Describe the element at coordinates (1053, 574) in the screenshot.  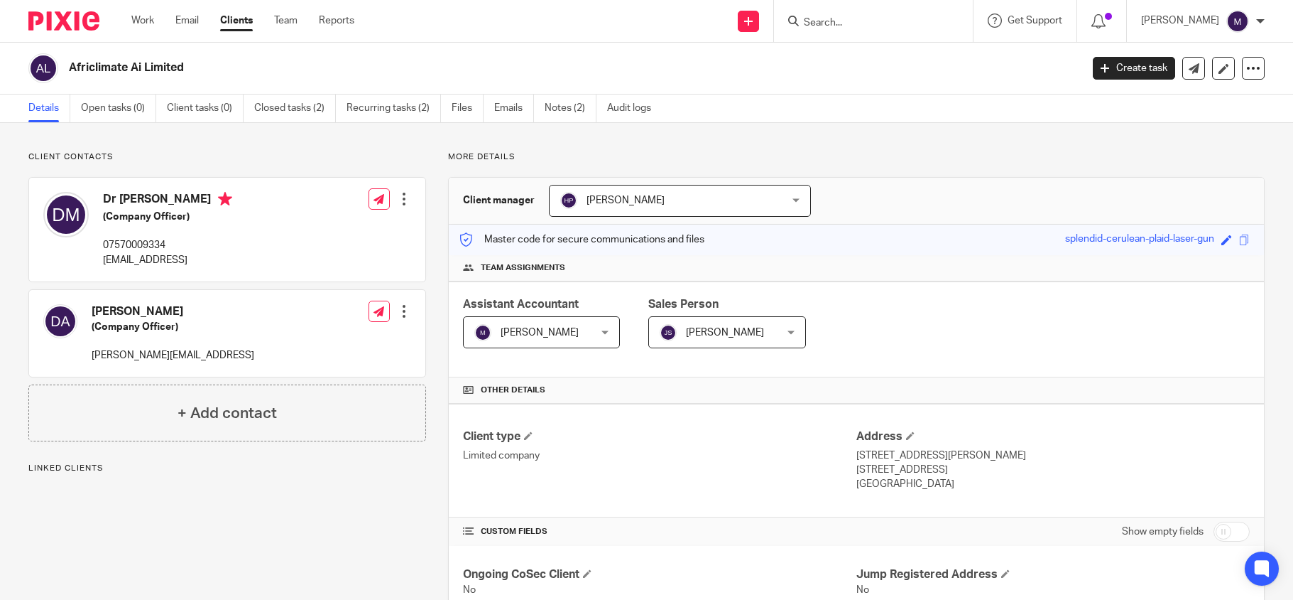
I see `h4: Jump Registered Address` at that location.